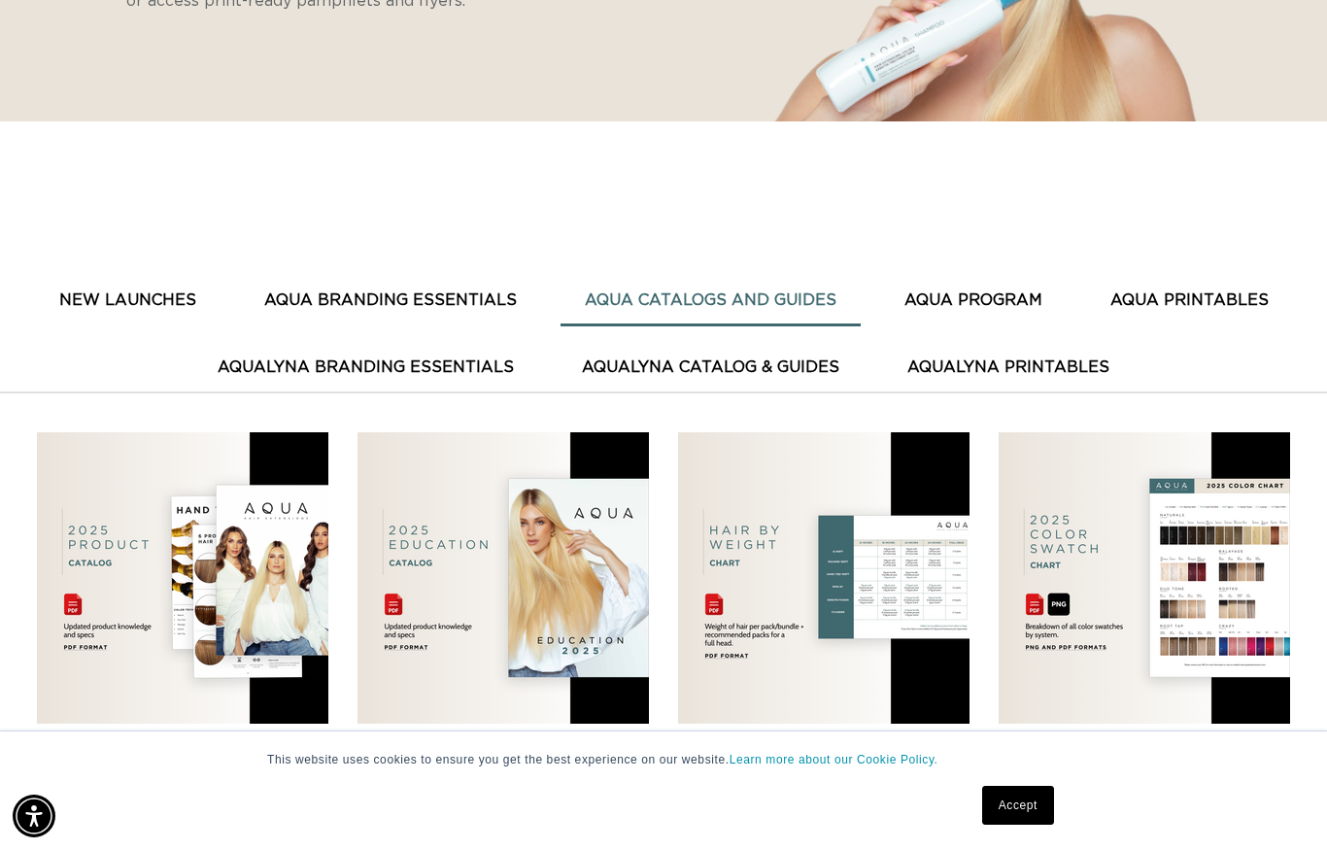 Image resolution: width=1327 pixels, height=850 pixels. What do you see at coordinates (365, 367) in the screenshot?
I see `button: AquaLyna Branding Essentials` at bounding box center [365, 367].